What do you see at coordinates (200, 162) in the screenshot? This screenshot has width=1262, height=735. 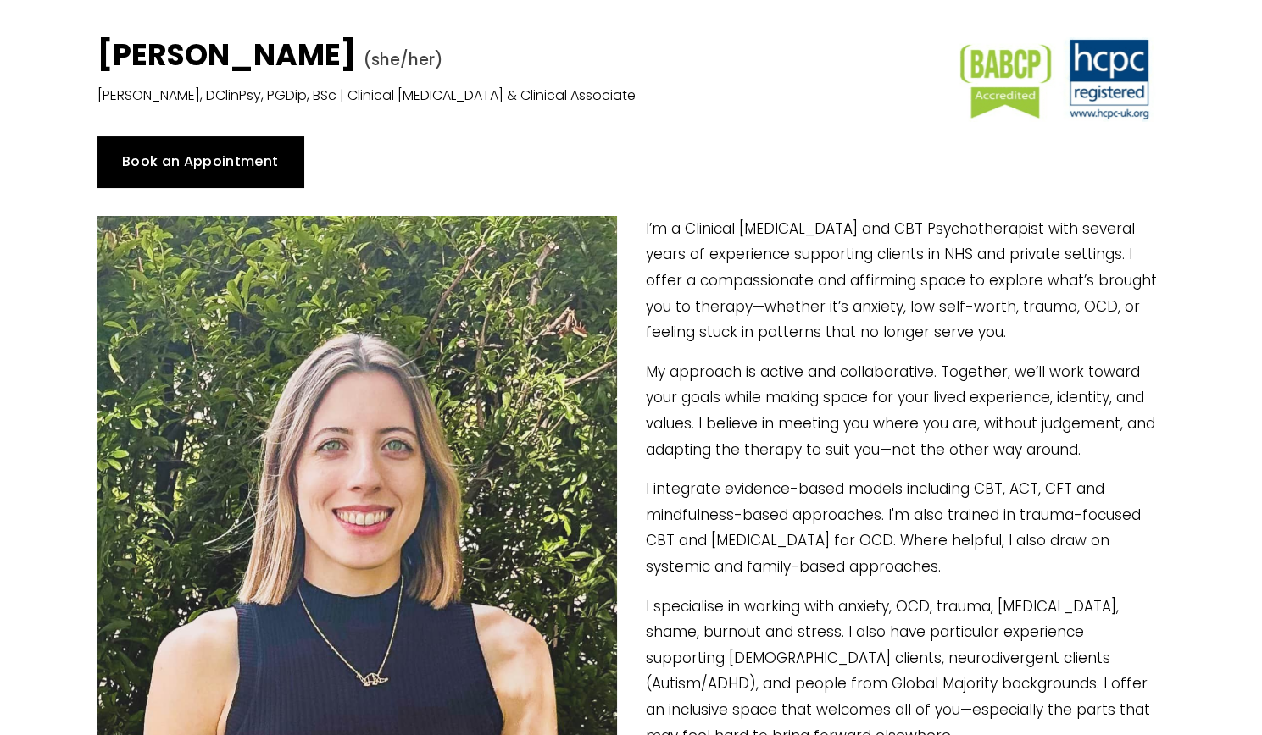 I see `a: Book an Appointment` at bounding box center [200, 162].